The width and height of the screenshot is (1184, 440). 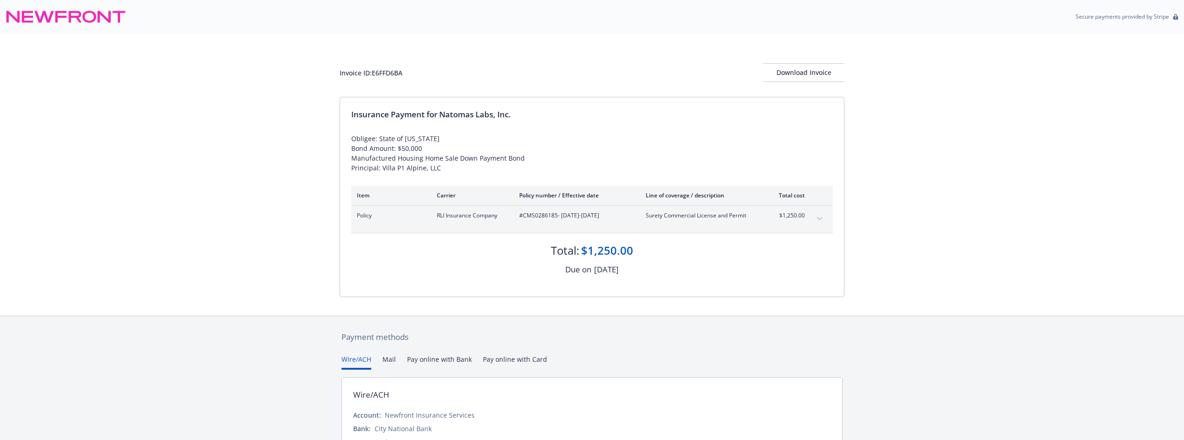 I want to click on div: Newfront Insurance Services, so click(x=430, y=415).